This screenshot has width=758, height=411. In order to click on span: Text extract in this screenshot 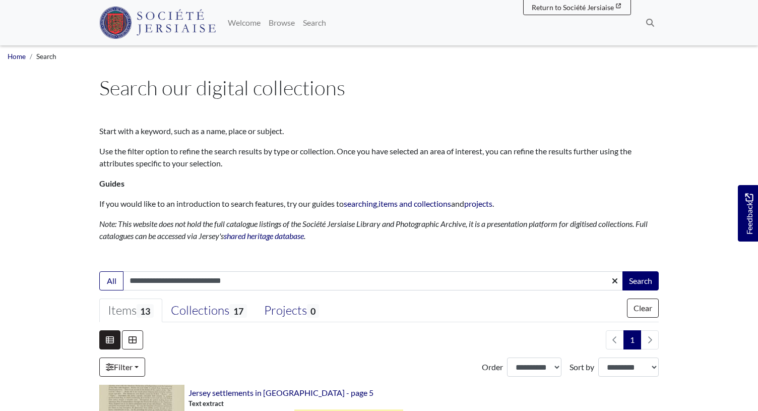, I will do `click(206, 403)`.